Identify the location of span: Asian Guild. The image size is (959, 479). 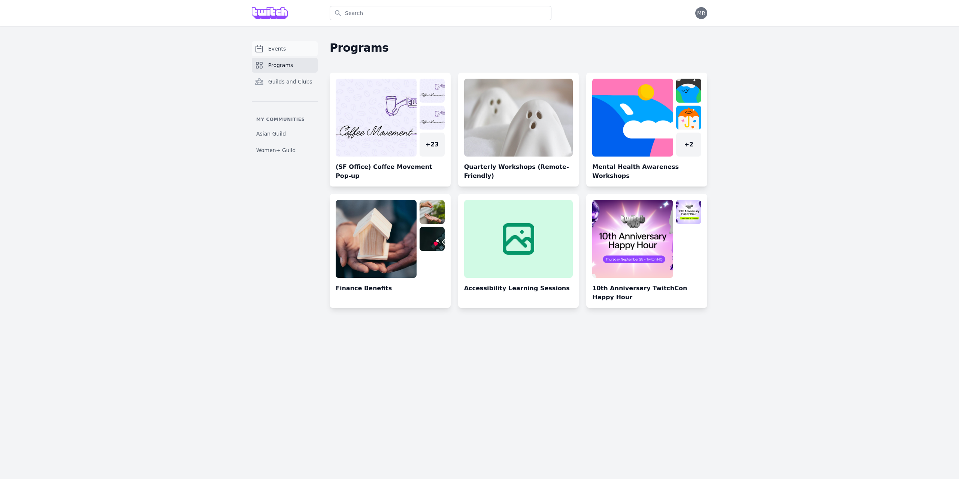
(271, 134).